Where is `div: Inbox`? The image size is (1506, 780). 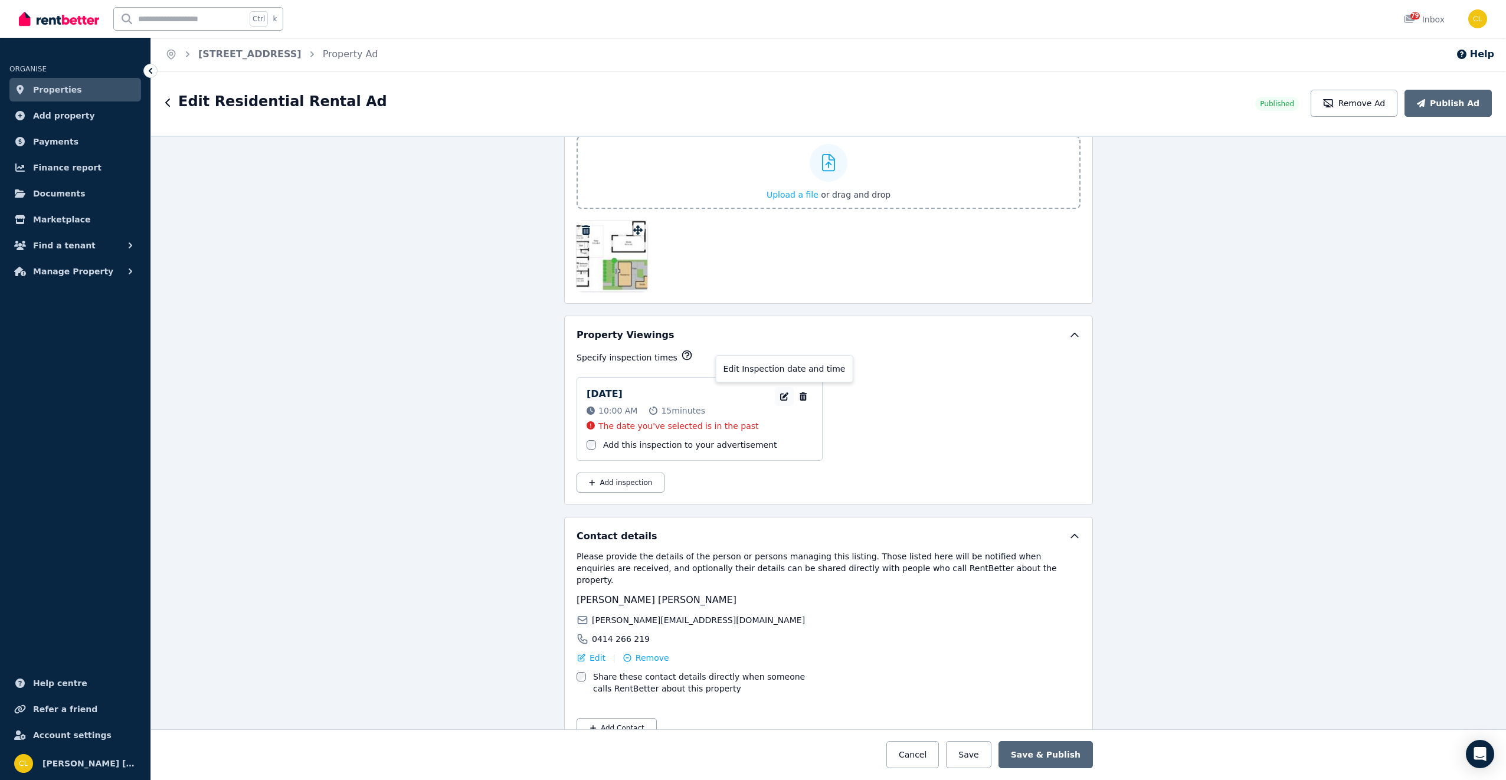 div: Inbox is located at coordinates (1424, 19).